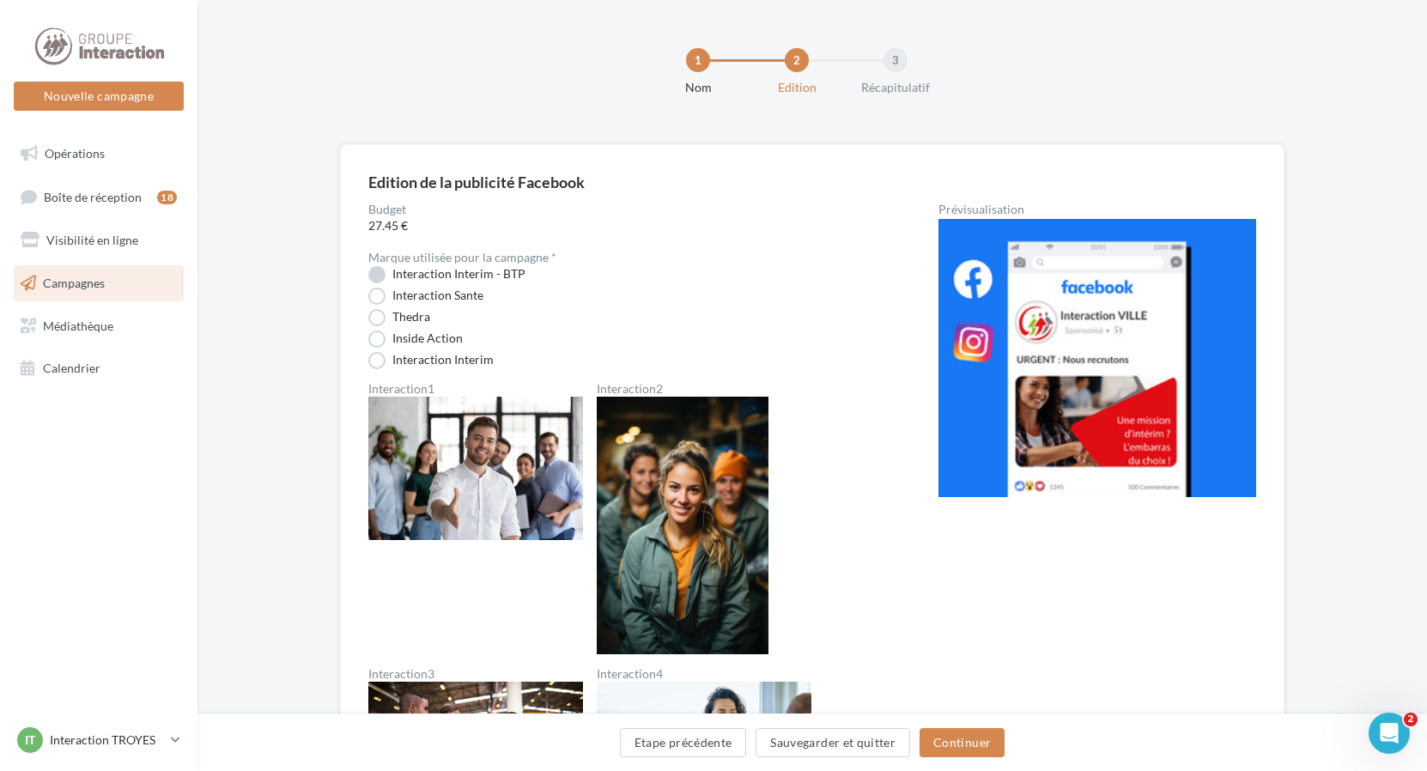  I want to click on a: Boîte de réception18, so click(99, 197).